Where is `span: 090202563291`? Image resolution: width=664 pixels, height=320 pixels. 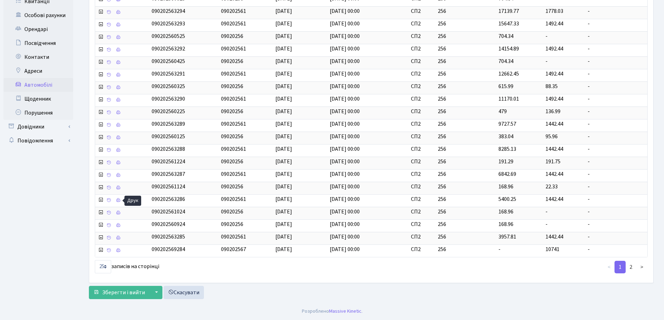 span: 090202563291 is located at coordinates (168, 74).